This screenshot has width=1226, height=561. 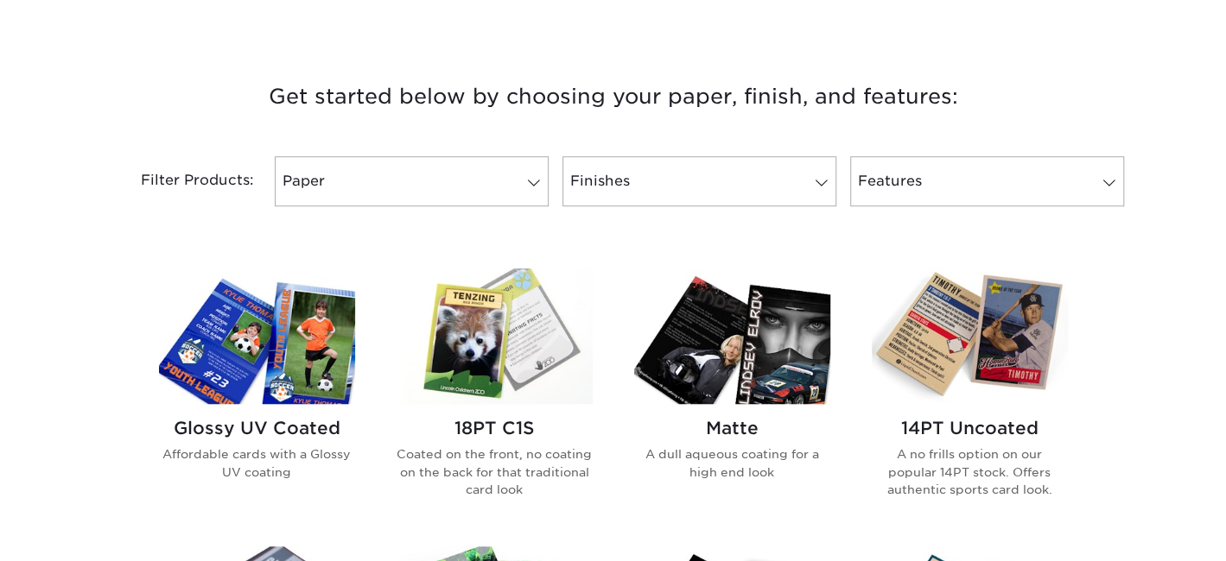 I want to click on h3: Get started below by choosing your paper, finish, and features:, so click(x=613, y=97).